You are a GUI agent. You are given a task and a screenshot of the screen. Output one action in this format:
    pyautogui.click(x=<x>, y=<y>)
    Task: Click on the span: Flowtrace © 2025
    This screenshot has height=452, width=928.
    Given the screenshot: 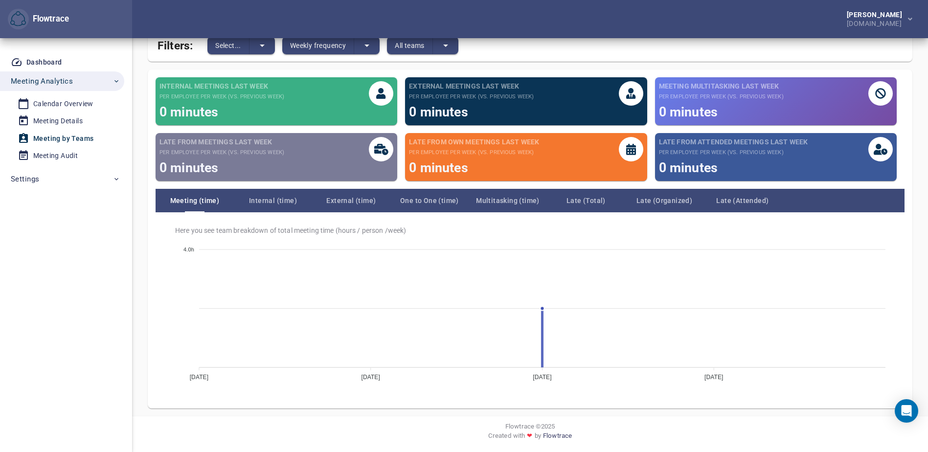 What is the action you would take?
    pyautogui.click(x=530, y=426)
    